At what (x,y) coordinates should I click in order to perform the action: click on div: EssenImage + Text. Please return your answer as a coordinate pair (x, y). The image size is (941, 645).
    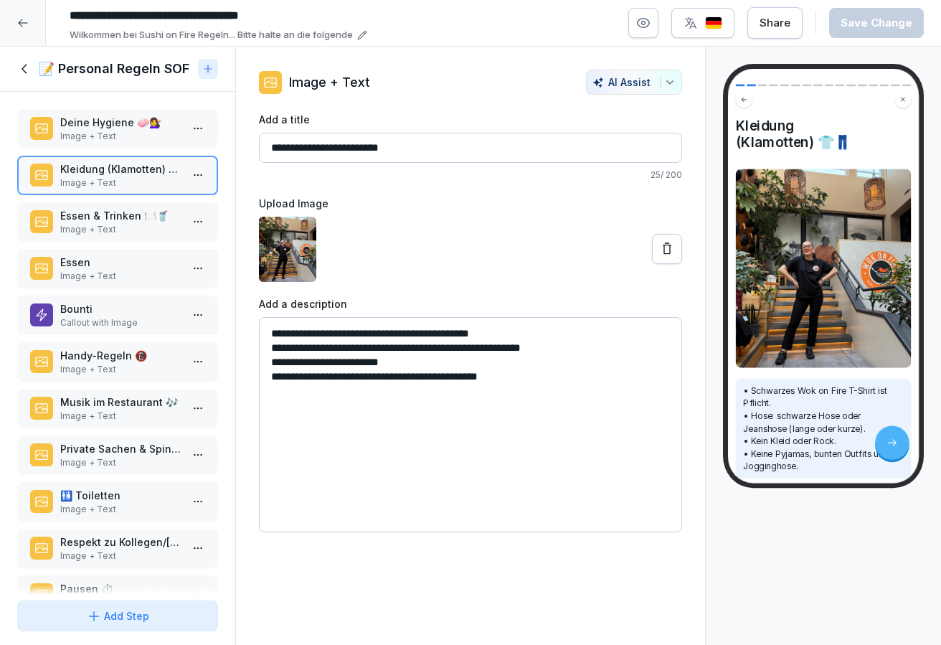
    Looking at the image, I should click on (118, 268).